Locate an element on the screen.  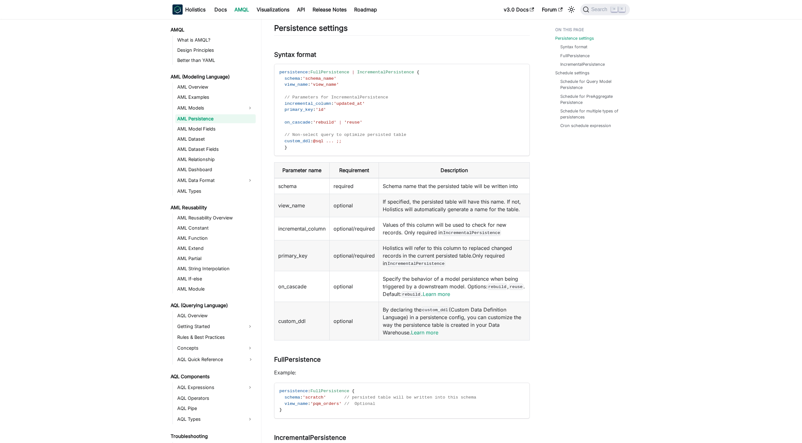
th: Requirement is located at coordinates (354, 171).